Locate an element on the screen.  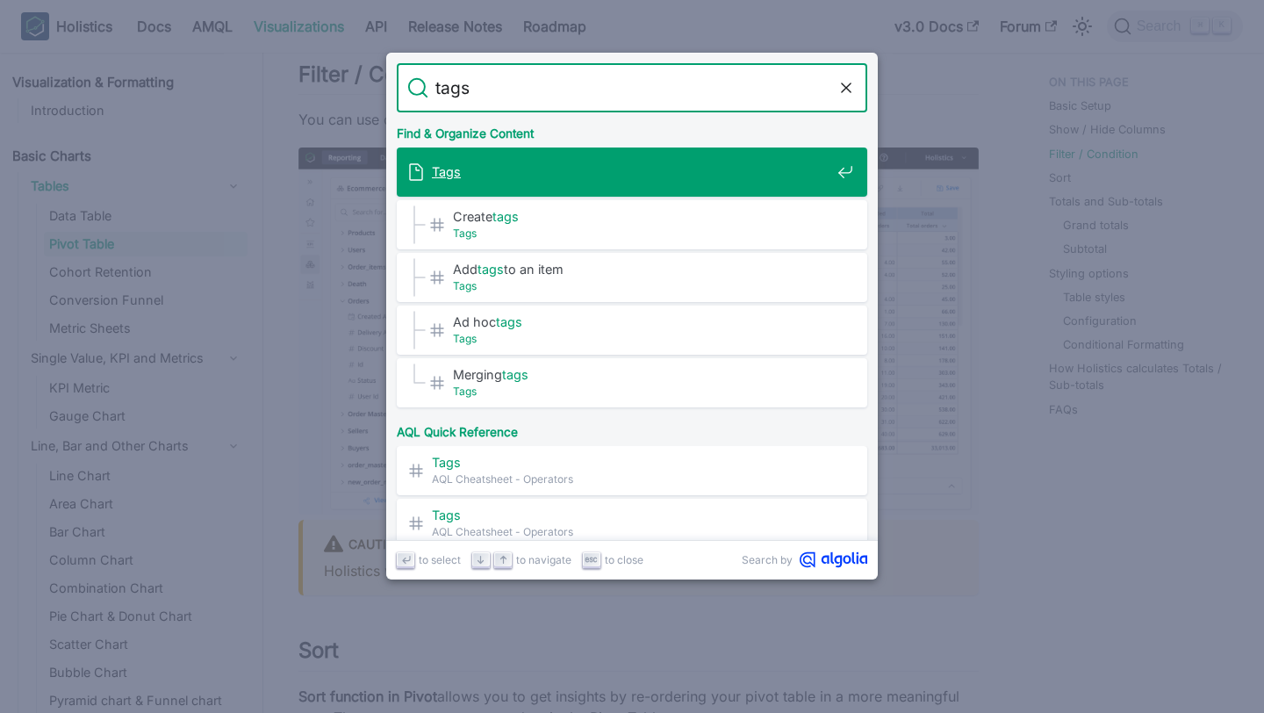
a: Ad hoctags​Tags is located at coordinates (632, 330).